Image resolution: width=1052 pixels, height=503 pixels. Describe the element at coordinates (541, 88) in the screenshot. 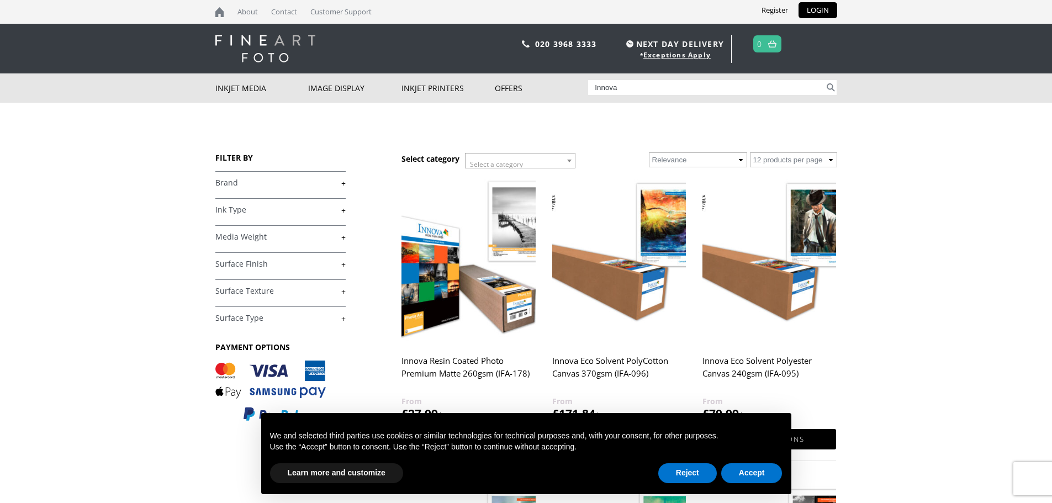

I see `a: Offers` at that location.